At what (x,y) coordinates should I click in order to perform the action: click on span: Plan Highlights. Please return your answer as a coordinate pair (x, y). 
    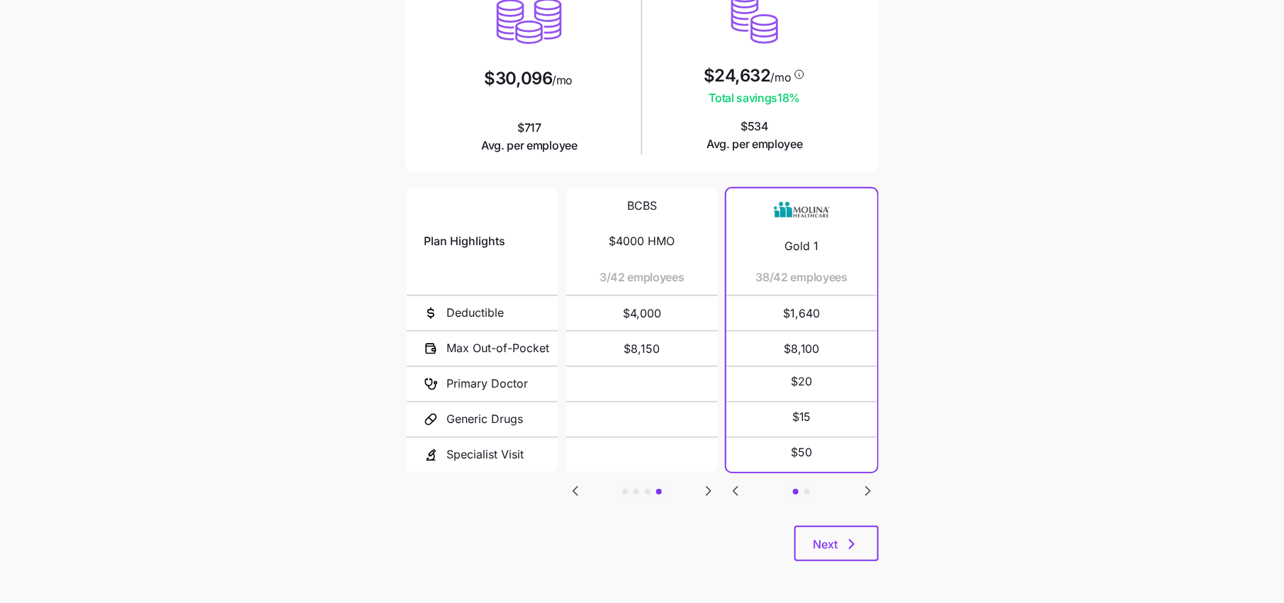
    Looking at the image, I should click on (464, 241).